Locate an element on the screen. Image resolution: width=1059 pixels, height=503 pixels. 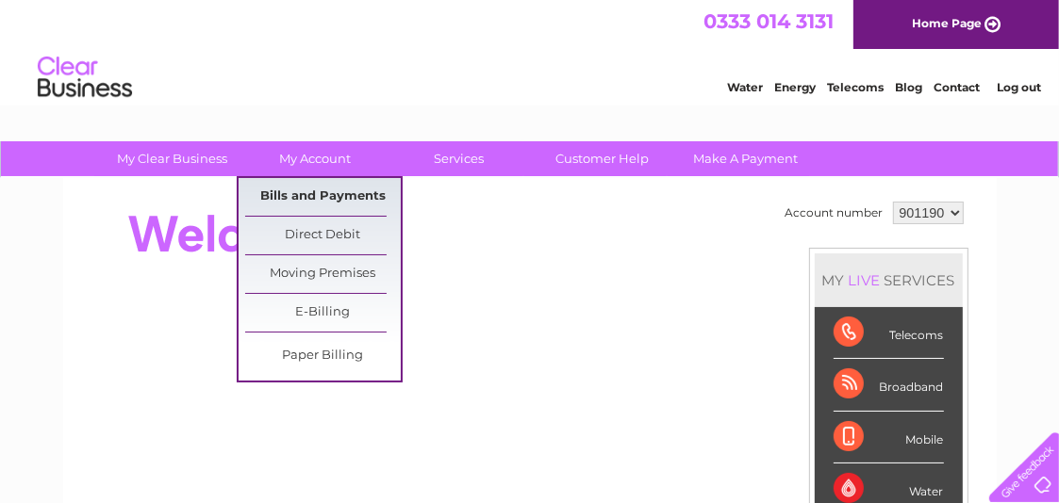
a: My Account is located at coordinates (315, 158).